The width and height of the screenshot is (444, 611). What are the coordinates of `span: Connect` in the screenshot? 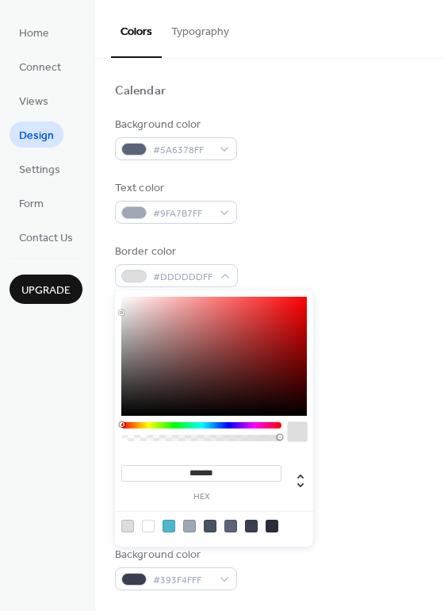 It's located at (40, 67).